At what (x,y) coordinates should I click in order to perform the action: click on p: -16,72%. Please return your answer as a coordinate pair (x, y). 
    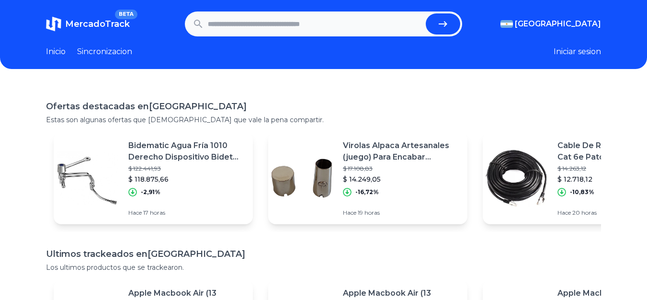
    Looking at the image, I should click on (367, 192).